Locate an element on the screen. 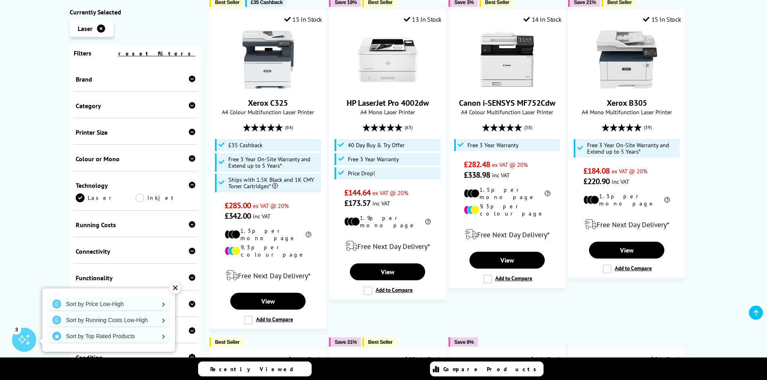 Image resolution: width=767 pixels, height=380 pixels. div: Functionality is located at coordinates (136, 278).